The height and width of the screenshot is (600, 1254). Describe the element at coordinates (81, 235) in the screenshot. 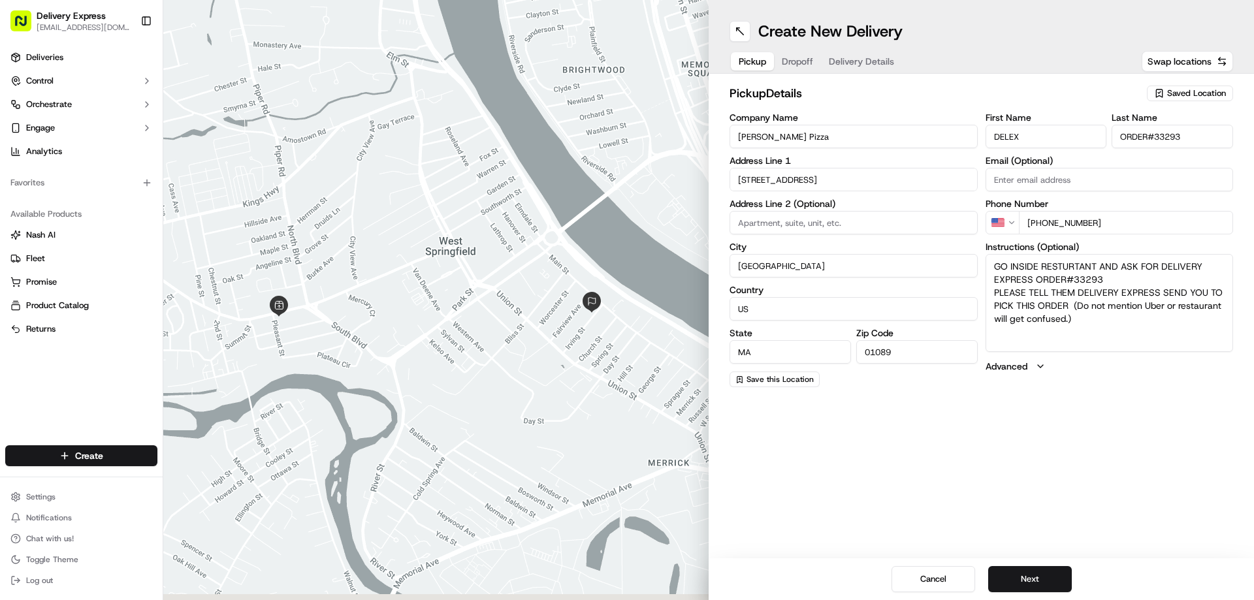

I see `button: Nash AI` at that location.